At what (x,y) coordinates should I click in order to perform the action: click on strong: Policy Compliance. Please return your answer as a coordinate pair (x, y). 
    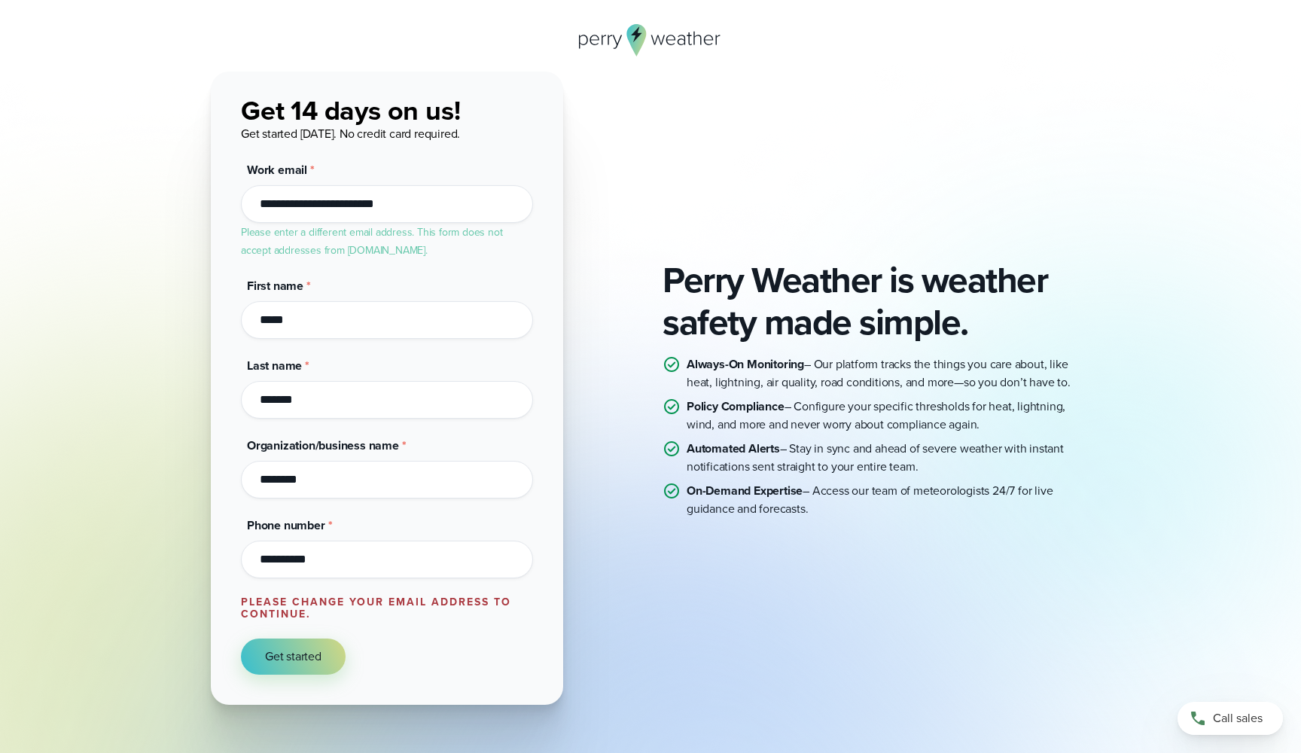
    Looking at the image, I should click on (735, 406).